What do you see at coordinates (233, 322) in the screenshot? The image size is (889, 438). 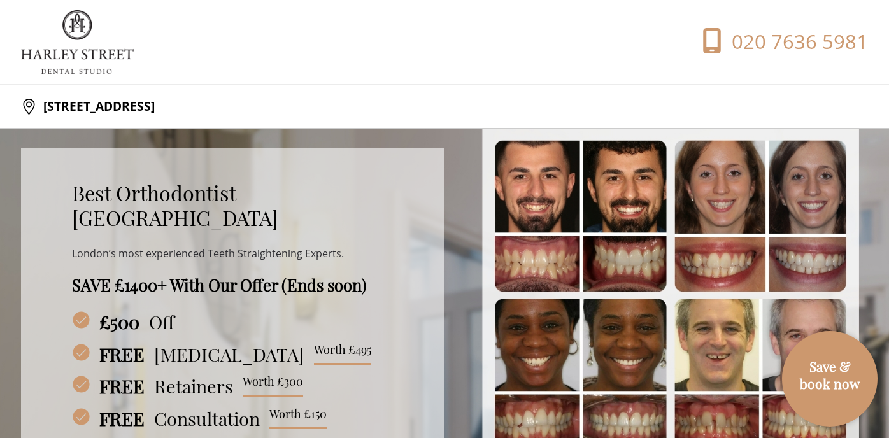 I see `h3: Off` at bounding box center [233, 322].